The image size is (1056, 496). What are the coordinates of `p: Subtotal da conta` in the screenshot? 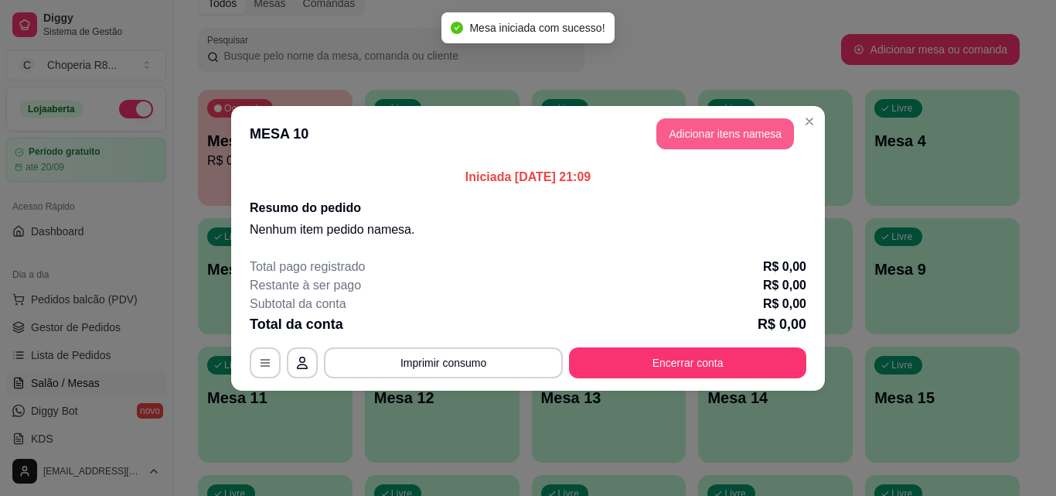 It's located at (298, 304).